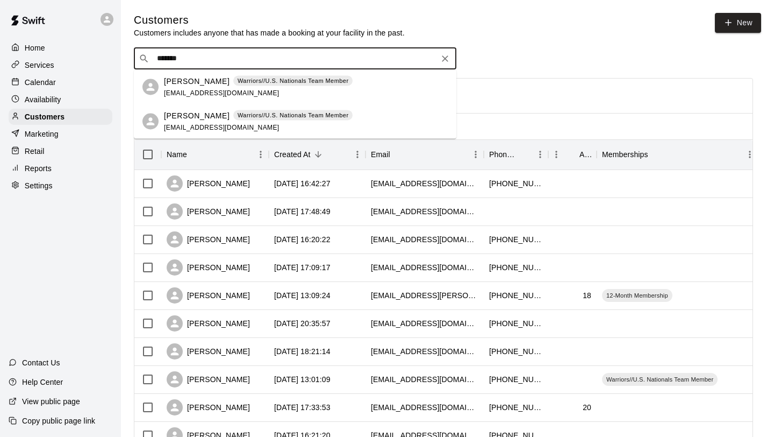  I want to click on div: max.d.keicher@gmail.com, so click(425, 295).